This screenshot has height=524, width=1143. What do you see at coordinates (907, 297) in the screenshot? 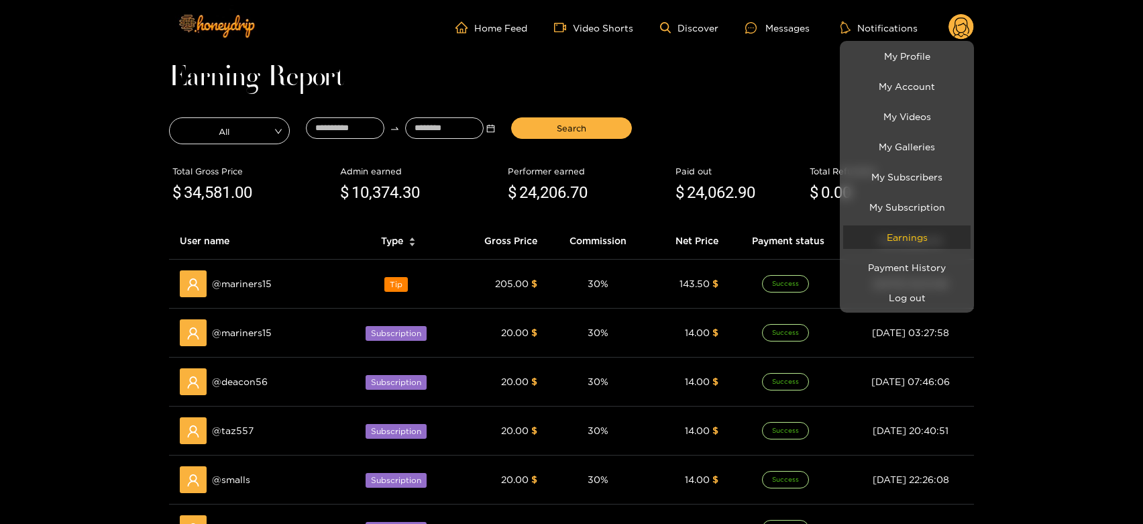
I see `button: Log out` at bounding box center [907, 297].